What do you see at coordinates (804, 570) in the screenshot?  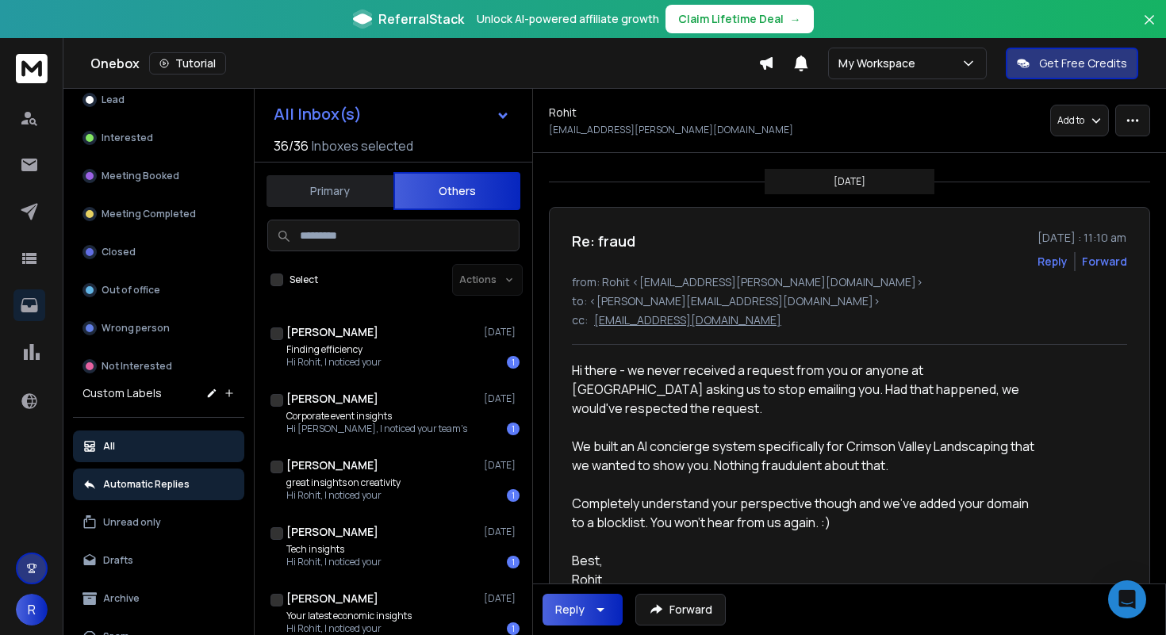 I see `div: Best, Rohit` at bounding box center [804, 570].